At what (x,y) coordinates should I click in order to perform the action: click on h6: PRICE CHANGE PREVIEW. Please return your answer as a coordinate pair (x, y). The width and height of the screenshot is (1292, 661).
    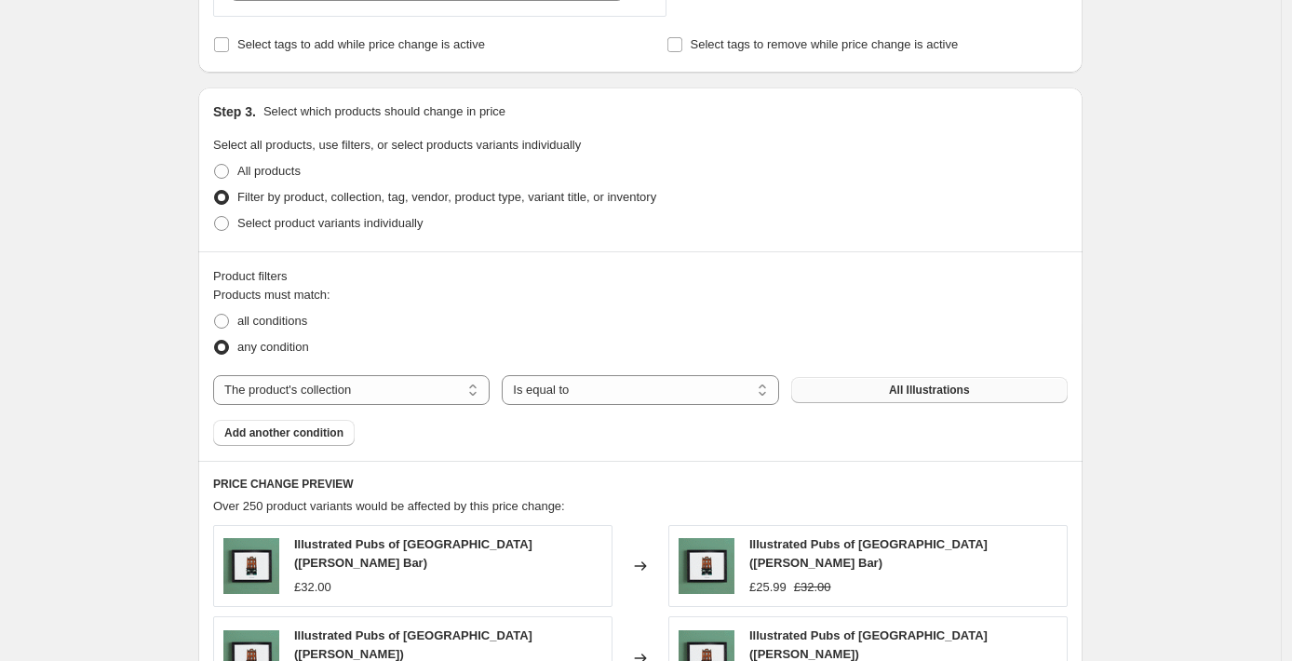
    Looking at the image, I should click on (640, 484).